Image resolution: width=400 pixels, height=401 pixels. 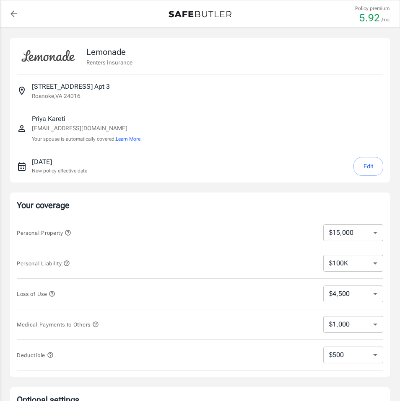 What do you see at coordinates (22, 91) in the screenshot?
I see `svg: Insured address` at bounding box center [22, 91].